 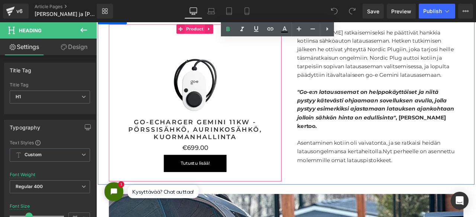 What do you see at coordinates (105, 11) in the screenshot?
I see `a: New Library` at bounding box center [105, 11].